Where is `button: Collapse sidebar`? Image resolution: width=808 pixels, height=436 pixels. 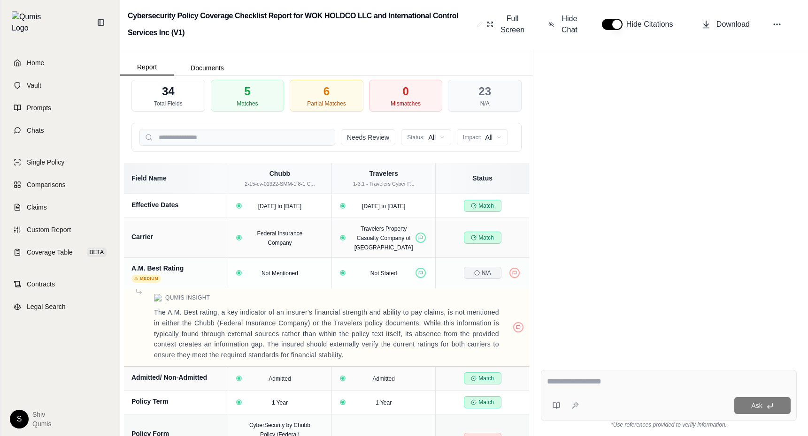 button: Collapse sidebar is located at coordinates (101, 23).